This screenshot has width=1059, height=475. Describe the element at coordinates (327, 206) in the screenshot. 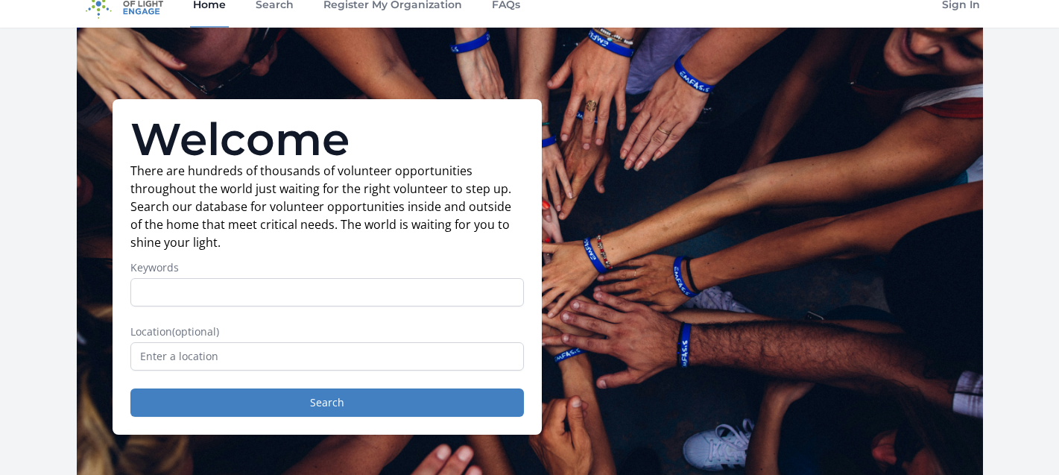

I see `p: There are hundreds of thousands of volunteer opportunities throughout the world just waiting for ...` at that location.